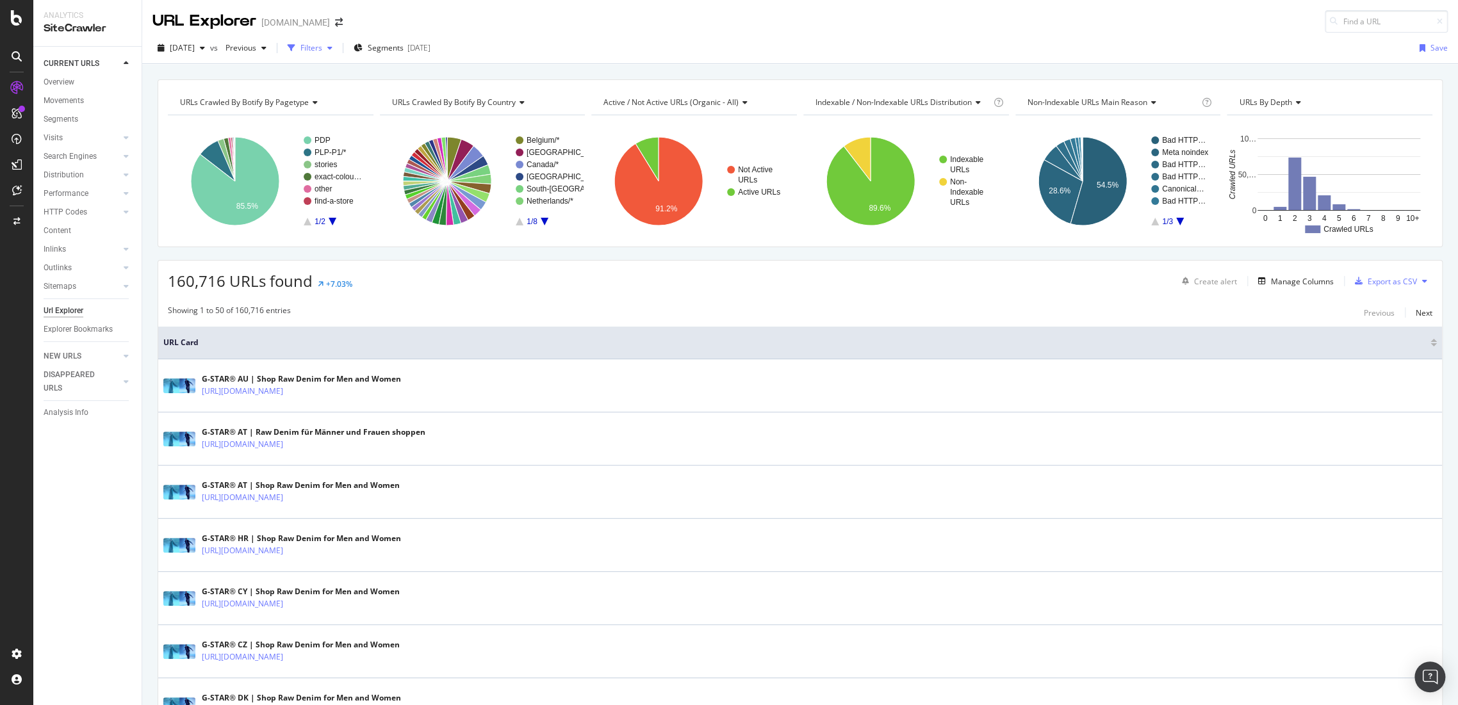  What do you see at coordinates (671, 102) in the screenshot?
I see `span: Active / Not Active URLs (organic - all)` at bounding box center [671, 102].